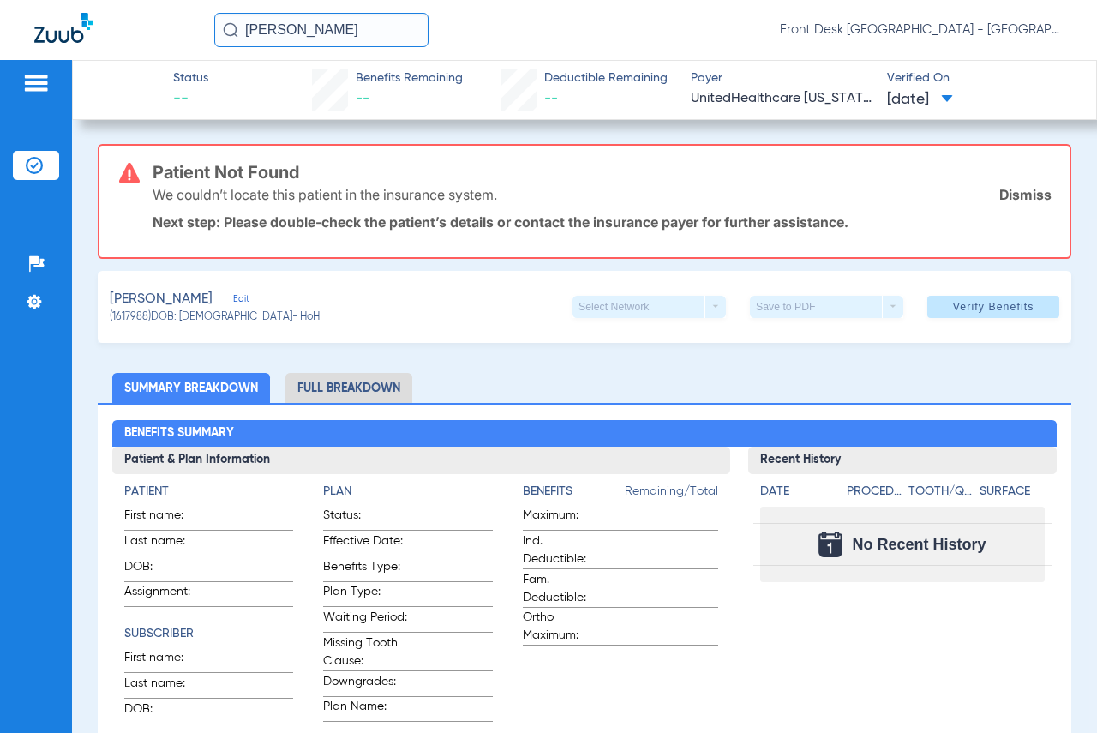 This screenshot has width=1097, height=733. Describe the element at coordinates (407, 491) in the screenshot. I see `h4: Plan` at that location.